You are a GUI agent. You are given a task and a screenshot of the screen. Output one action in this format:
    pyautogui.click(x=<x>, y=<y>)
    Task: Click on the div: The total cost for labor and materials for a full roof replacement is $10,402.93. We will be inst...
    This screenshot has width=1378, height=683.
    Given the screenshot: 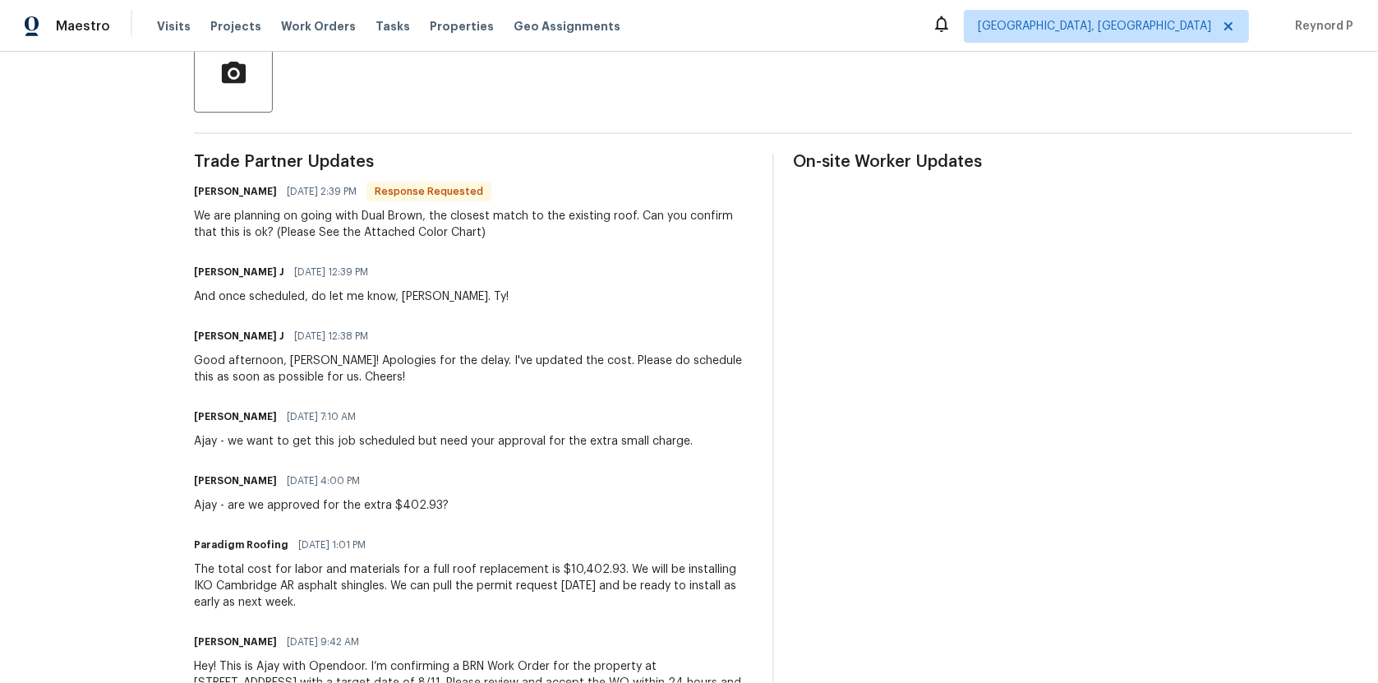 What is the action you would take?
    pyautogui.click(x=473, y=586)
    